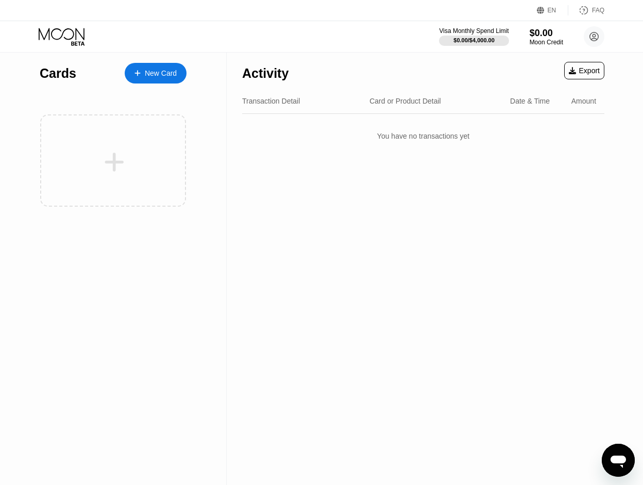 The width and height of the screenshot is (643, 485). Describe the element at coordinates (546, 37) in the screenshot. I see `div: $0.00Moon Credit` at that location.